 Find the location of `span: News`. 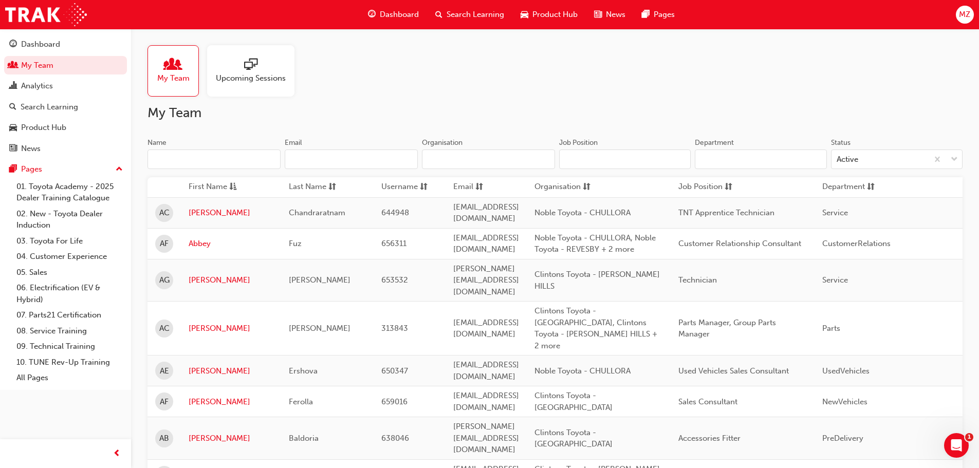

span: News is located at coordinates (616, 14).